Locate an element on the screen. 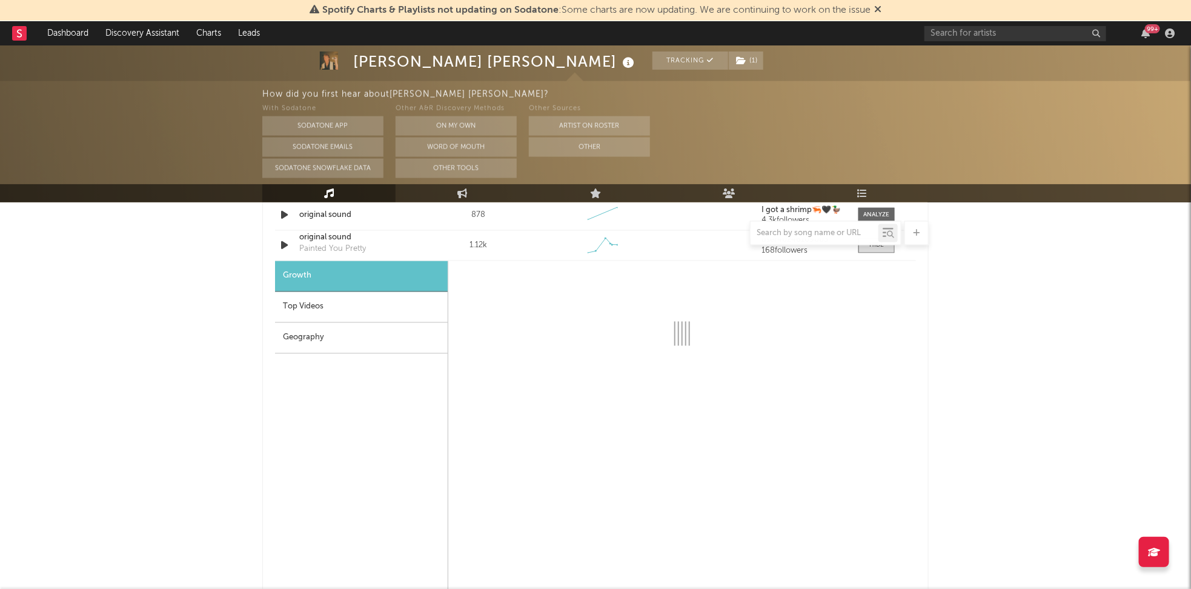 This screenshot has width=1191, height=589. a: Charts is located at coordinates (208, 33).